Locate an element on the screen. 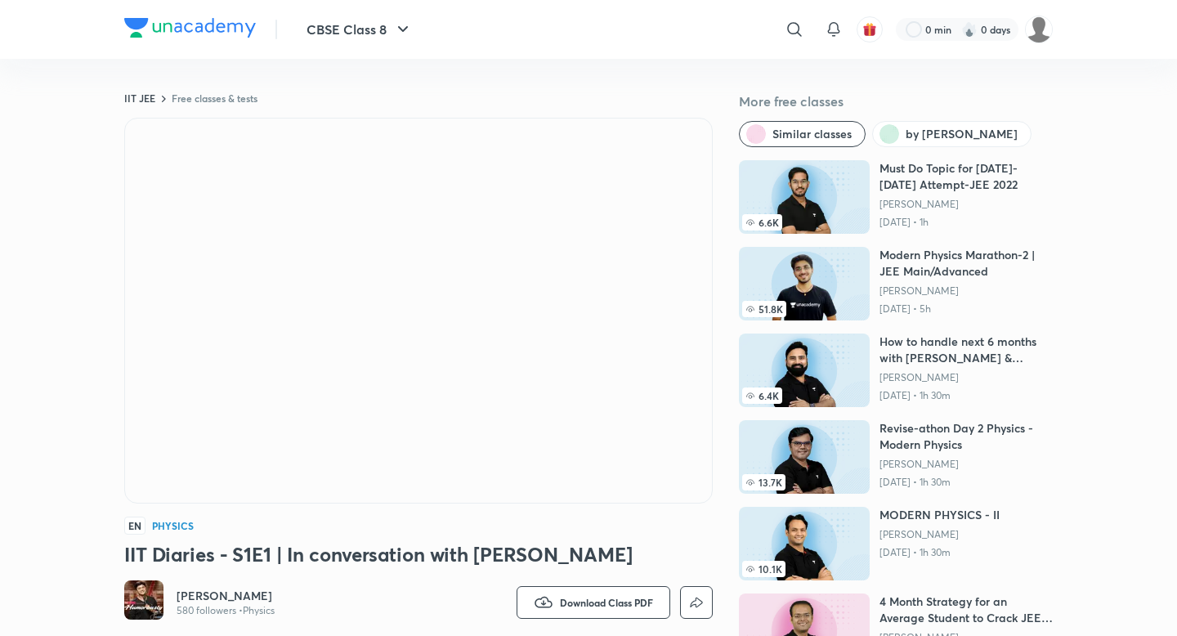 The image size is (1177, 636). button: avatar is located at coordinates (870, 29).